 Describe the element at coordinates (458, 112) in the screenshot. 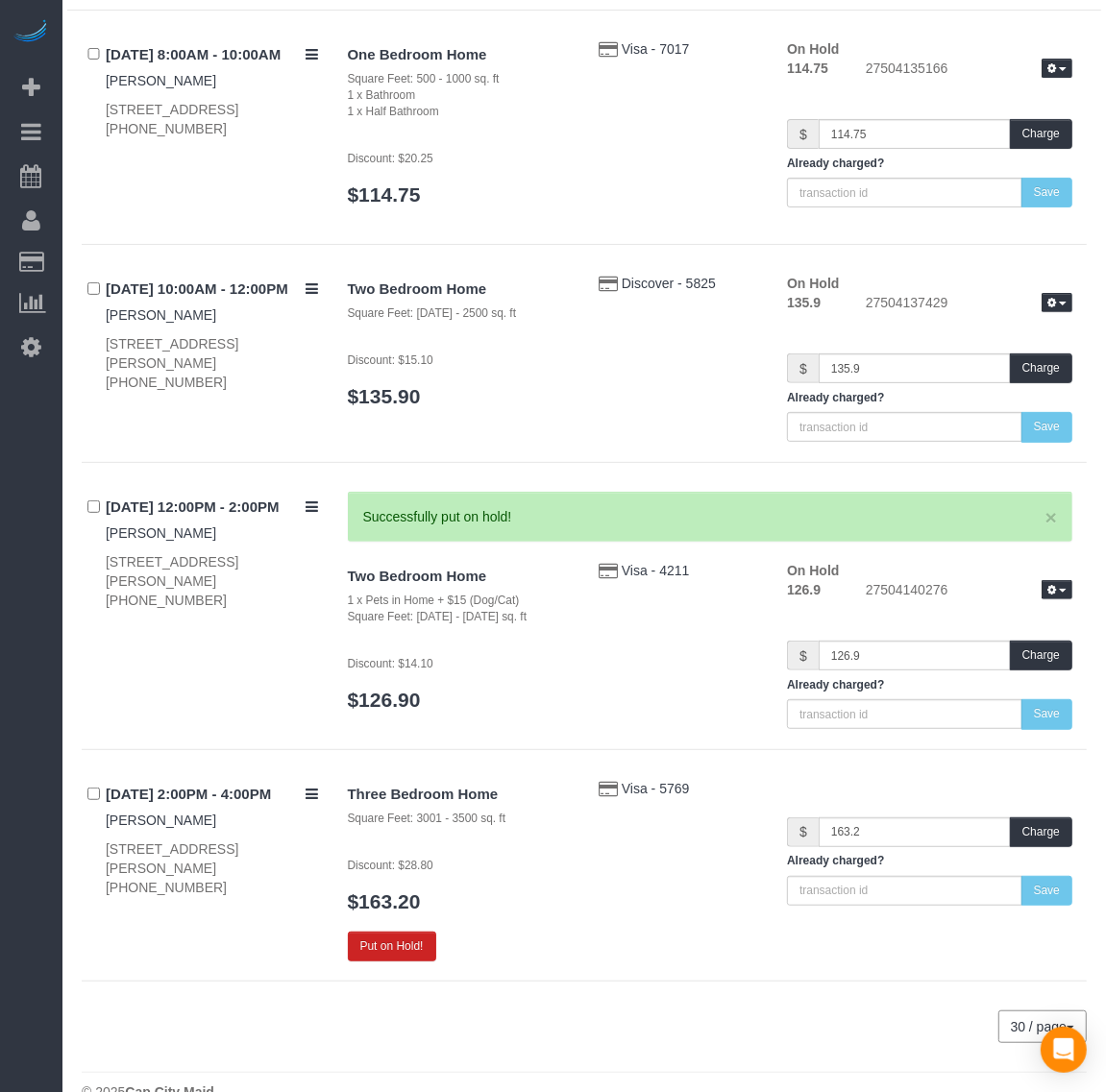

I see `div: 1 x Half Bathroom` at that location.